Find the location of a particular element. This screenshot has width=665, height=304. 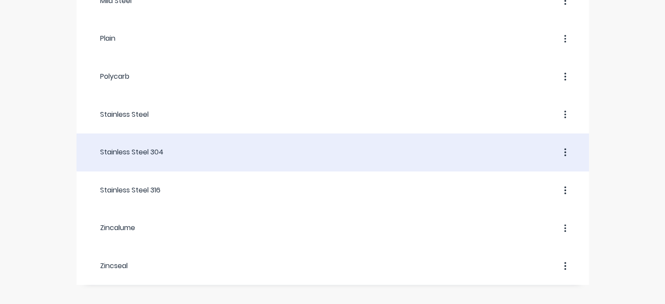

div: Plain is located at coordinates (102, 39).